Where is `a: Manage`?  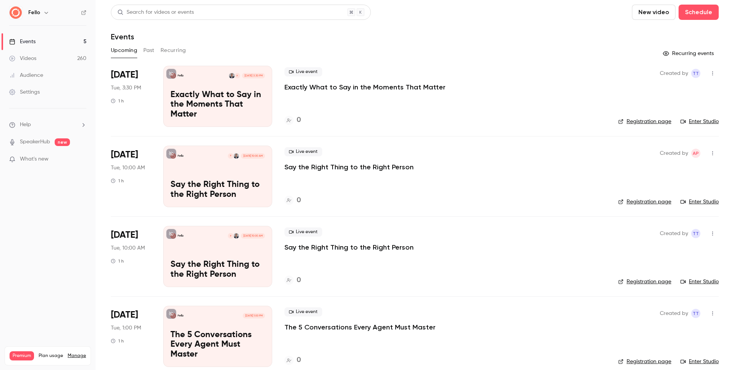
a: Manage is located at coordinates (77, 356).